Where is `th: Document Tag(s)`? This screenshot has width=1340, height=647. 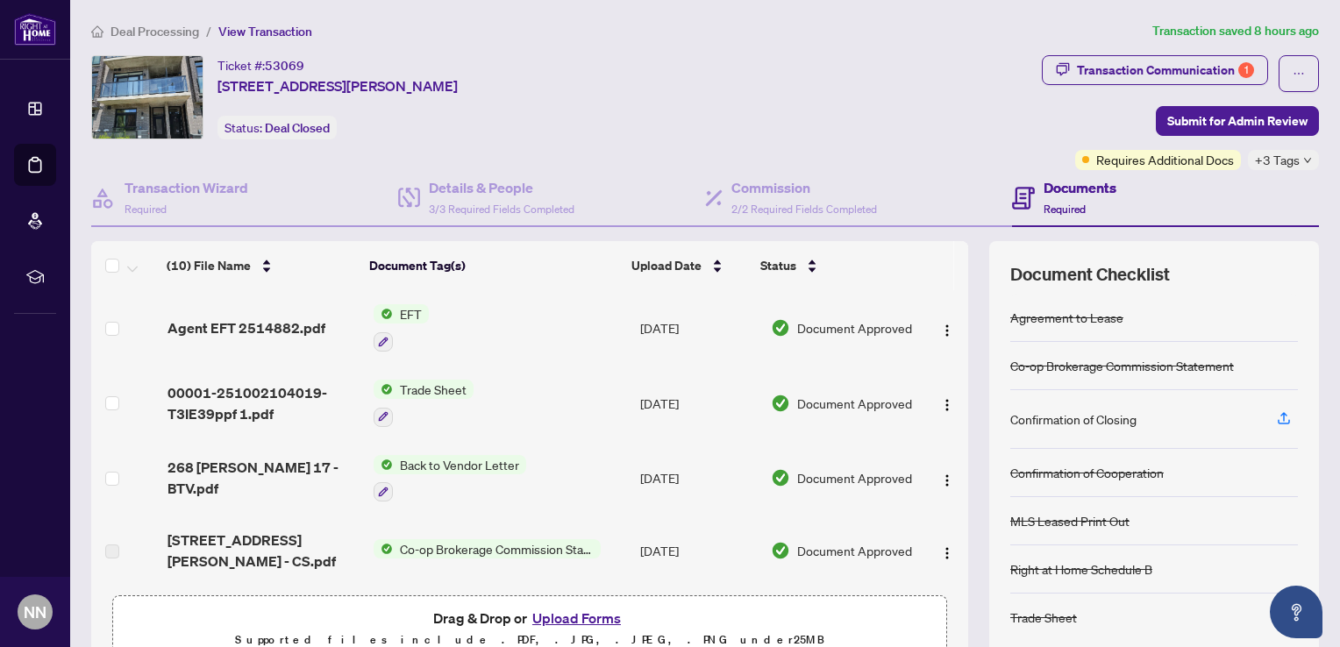
th: Document Tag(s) is located at coordinates (493, 266).